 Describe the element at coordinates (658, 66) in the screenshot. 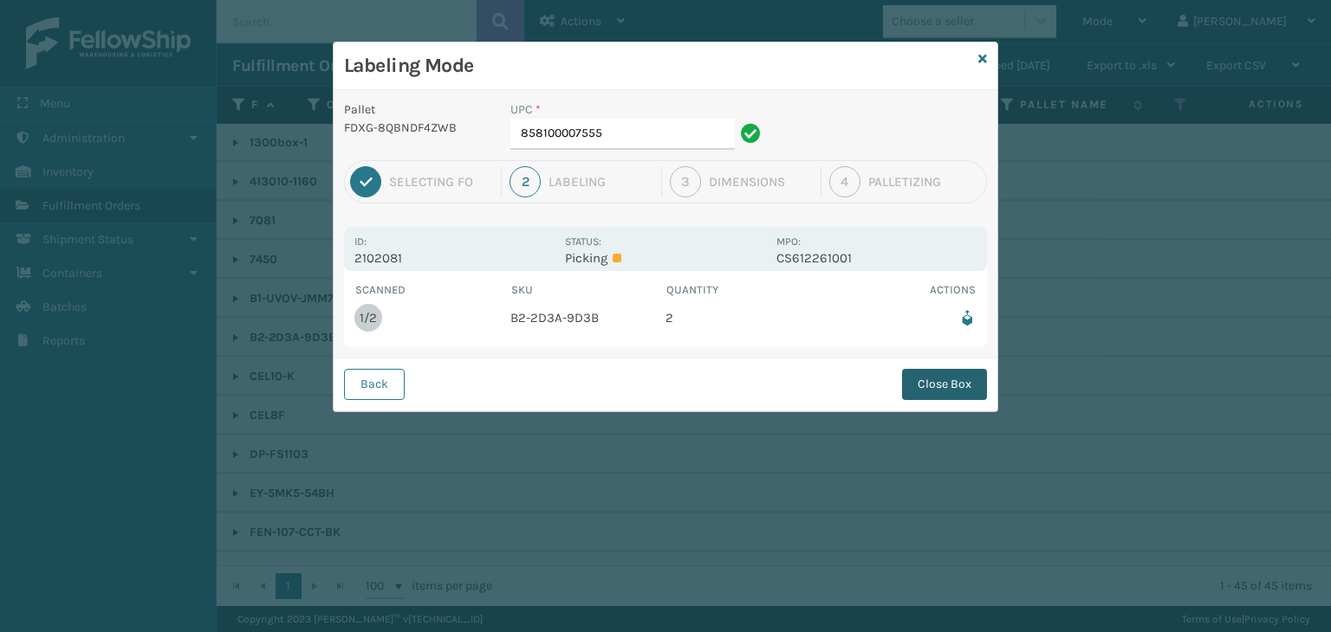

I see `h3: Labeling Mode` at that location.